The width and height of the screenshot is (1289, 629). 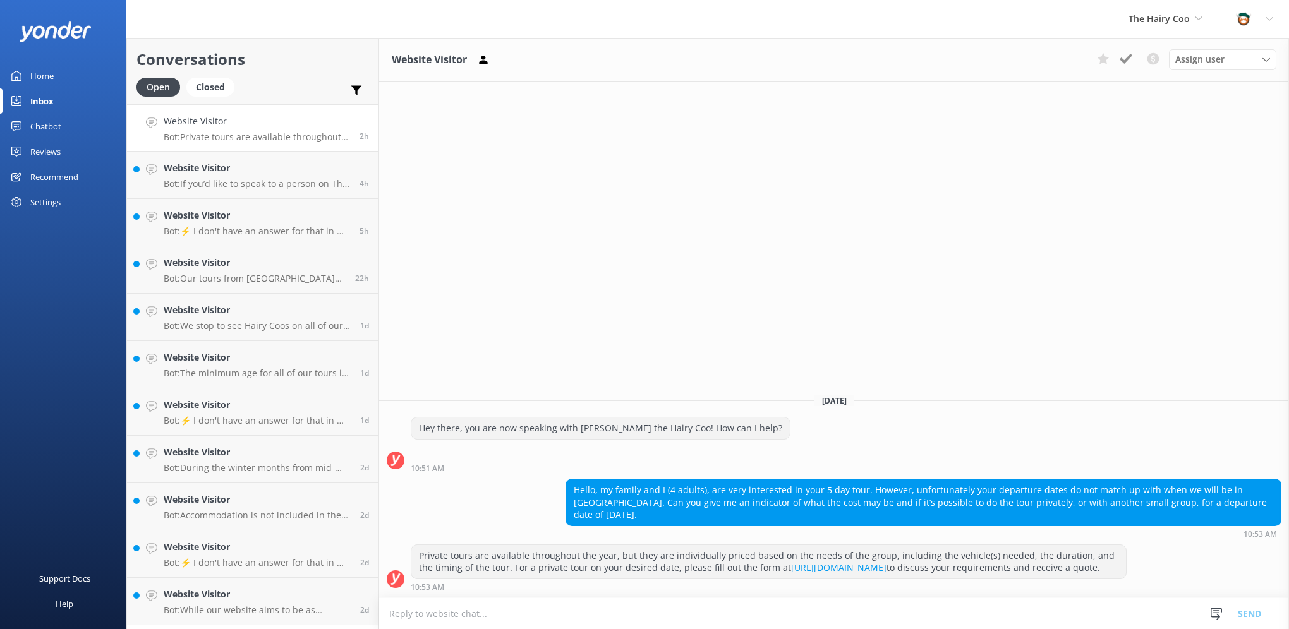 What do you see at coordinates (365, 610) in the screenshot?
I see `span: Oct 10 2025 03:10pm (UTC +01:00) Europe/Dublin` at bounding box center [365, 610].